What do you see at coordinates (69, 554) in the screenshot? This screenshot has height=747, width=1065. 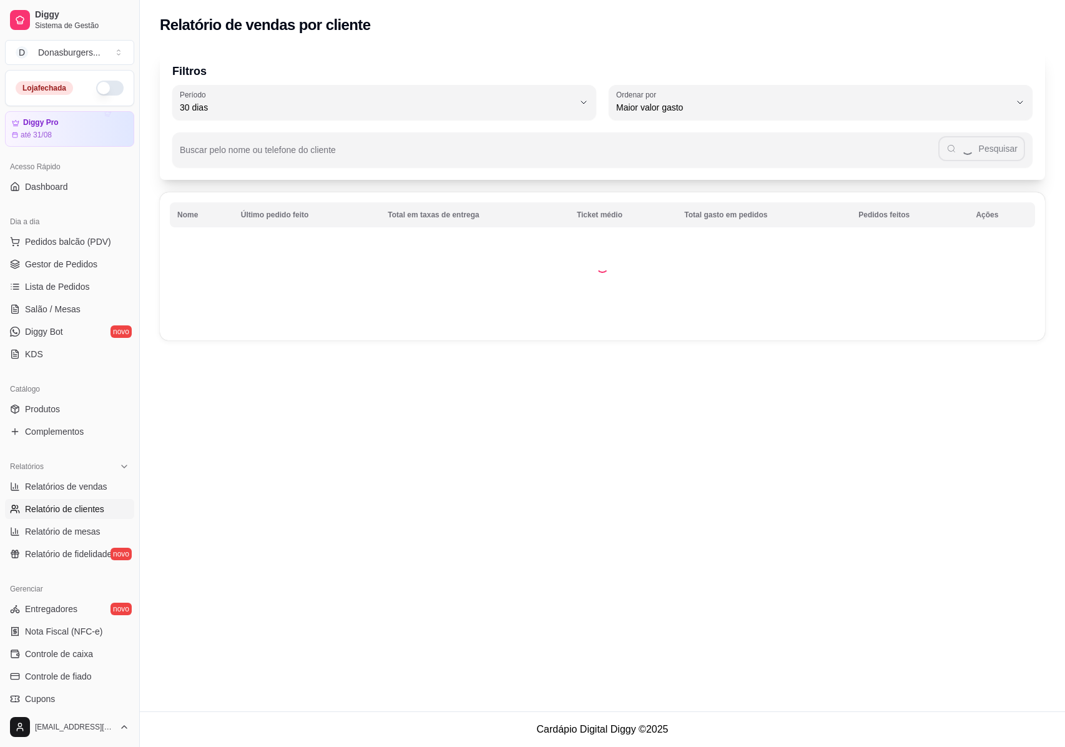 I see `a: Relatório de fidelidadenovo` at bounding box center [69, 554].